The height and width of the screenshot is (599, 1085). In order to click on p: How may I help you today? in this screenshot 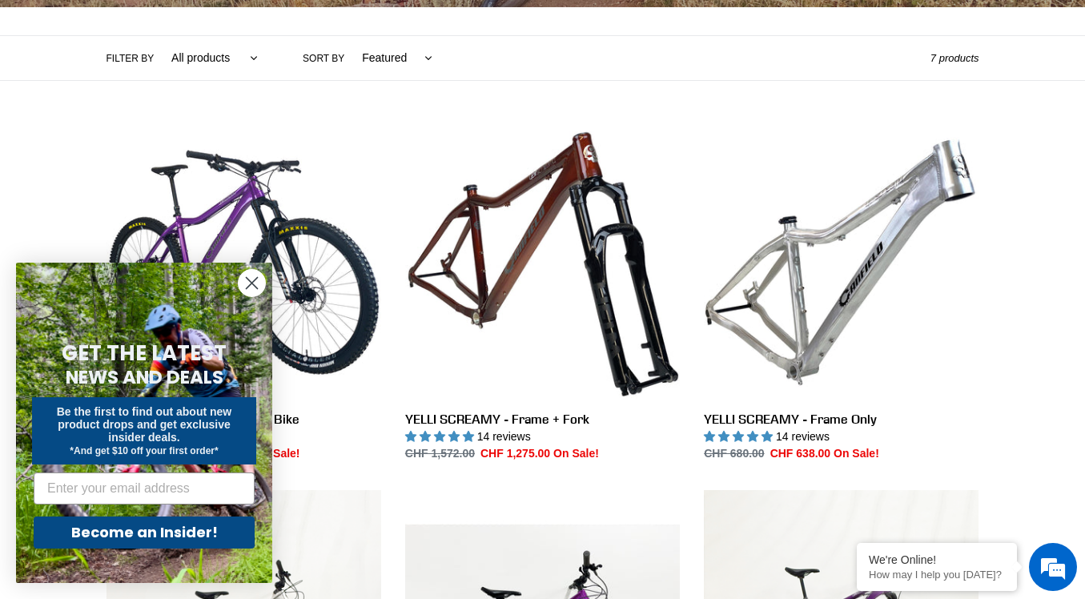, I will do `click(937, 574)`.